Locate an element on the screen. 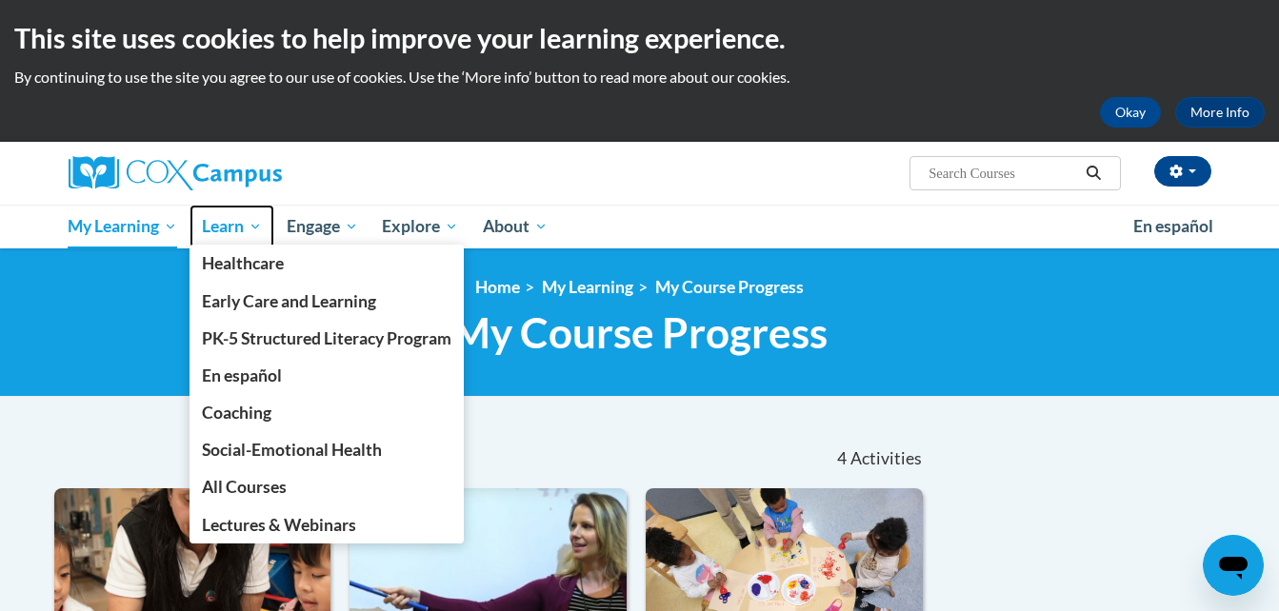 The height and width of the screenshot is (611, 1279). span: Coaching is located at coordinates (236, 412).